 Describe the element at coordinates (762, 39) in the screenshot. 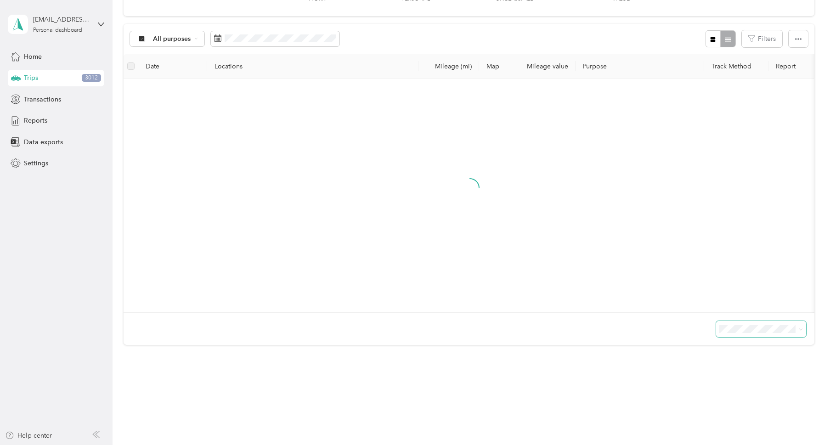

I see `button: Filters` at that location.